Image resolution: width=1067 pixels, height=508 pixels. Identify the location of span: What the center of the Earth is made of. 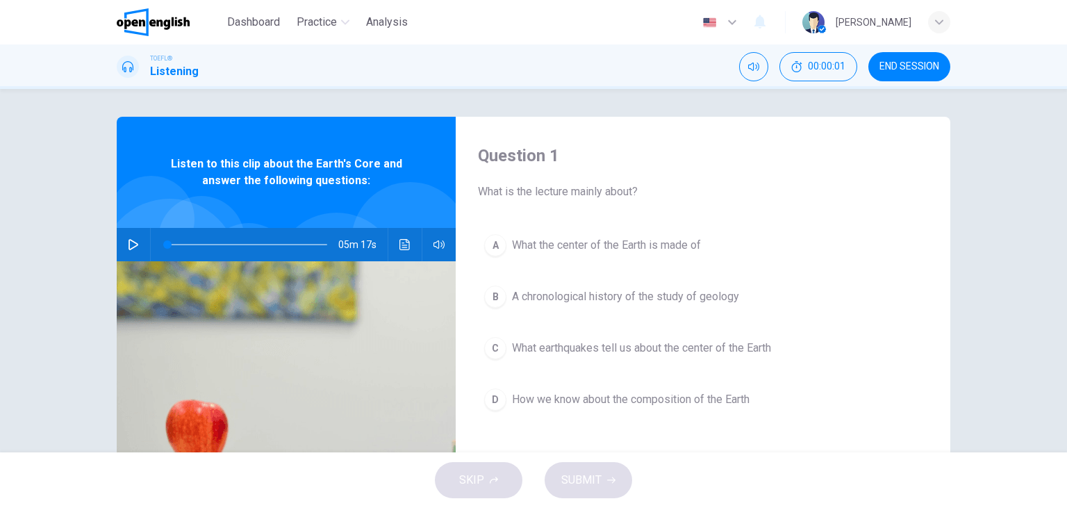
(607, 245).